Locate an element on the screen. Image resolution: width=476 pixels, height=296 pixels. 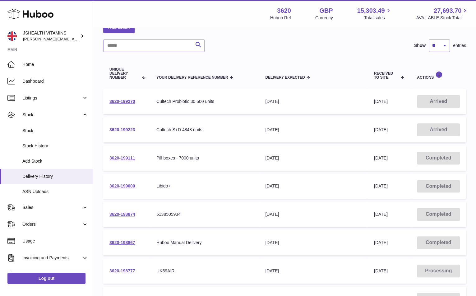
div: Currency is located at coordinates (324, 18).